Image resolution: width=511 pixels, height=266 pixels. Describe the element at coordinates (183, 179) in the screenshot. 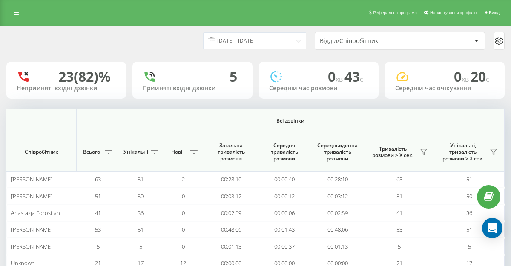

I see `span: 2` at that location.